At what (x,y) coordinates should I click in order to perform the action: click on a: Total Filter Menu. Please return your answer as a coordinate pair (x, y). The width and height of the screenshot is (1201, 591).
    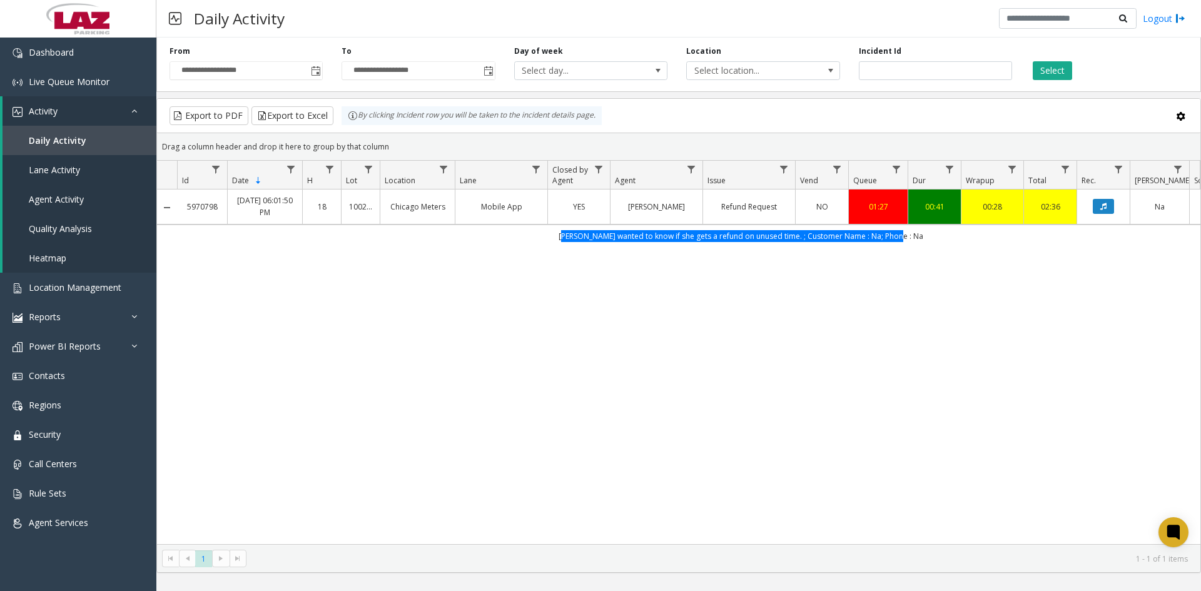
    Looking at the image, I should click on (1065, 169).